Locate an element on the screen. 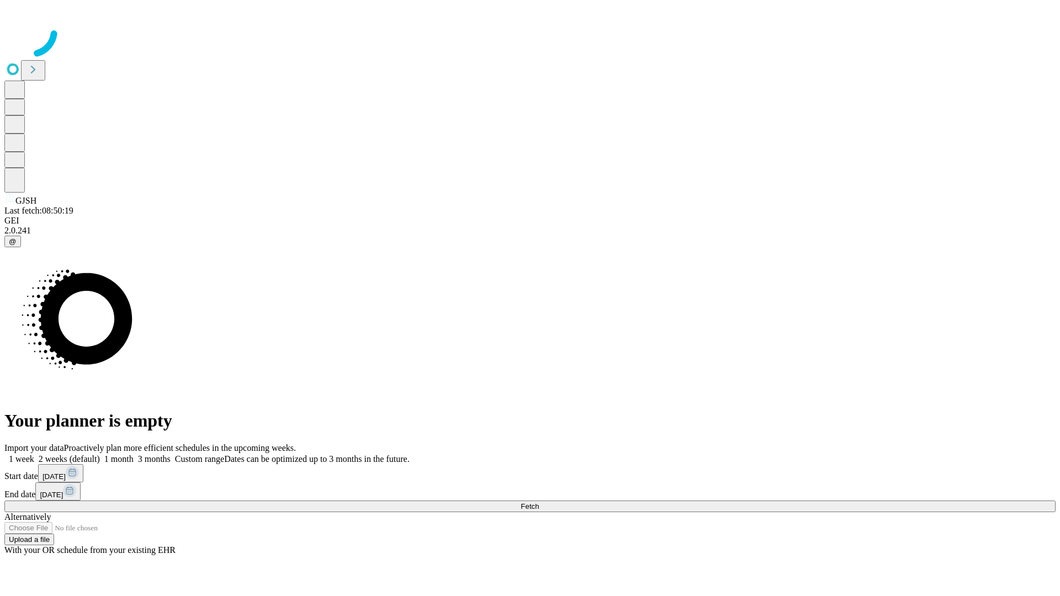  span: With your OR schedule from your existing EHR is located at coordinates (90, 550).